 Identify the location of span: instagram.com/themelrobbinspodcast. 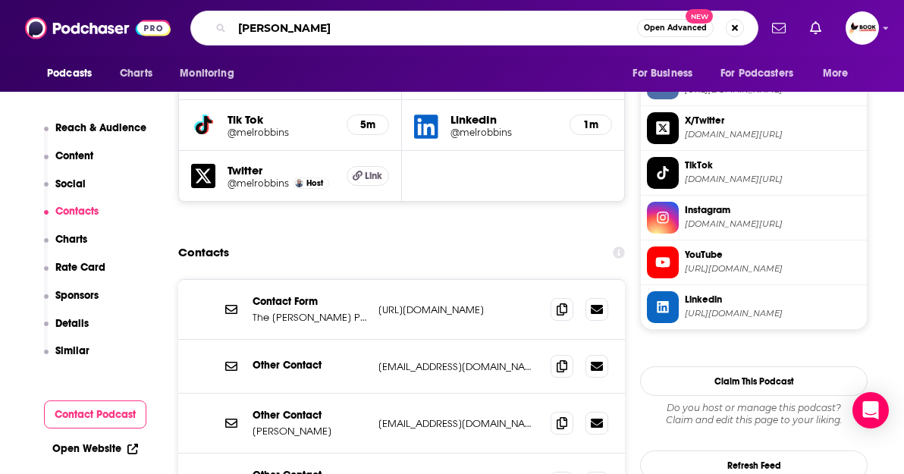
(772, 224).